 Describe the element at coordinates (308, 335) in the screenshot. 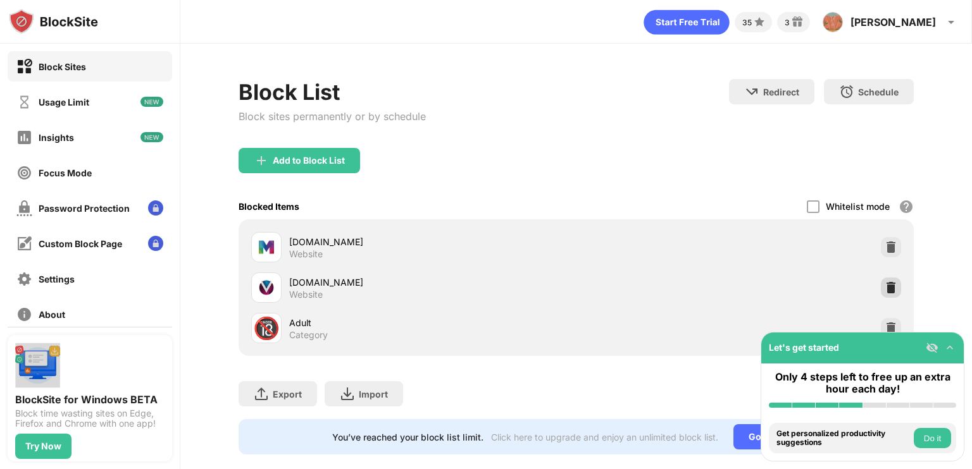

I see `div: Category` at that location.